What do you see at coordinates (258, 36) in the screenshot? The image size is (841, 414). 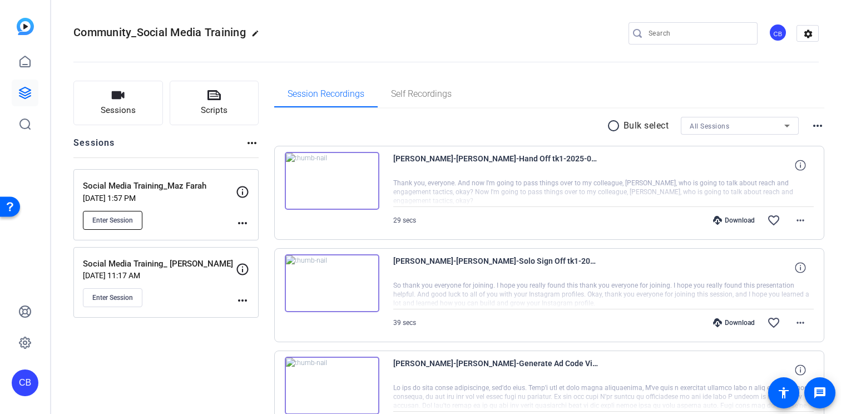 I see `mat-icon: edit` at bounding box center [258, 36].